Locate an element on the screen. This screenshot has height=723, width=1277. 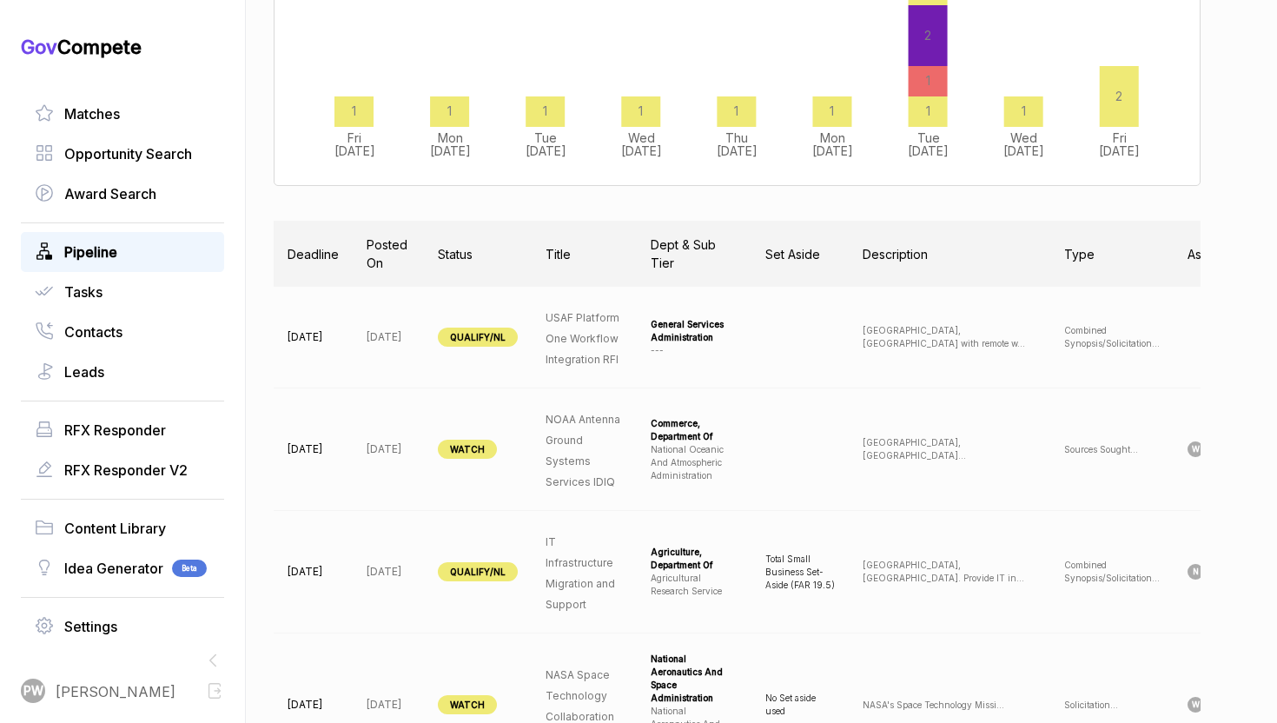
span: USAF Platform One Workflow Integration RFI is located at coordinates (582, 338).